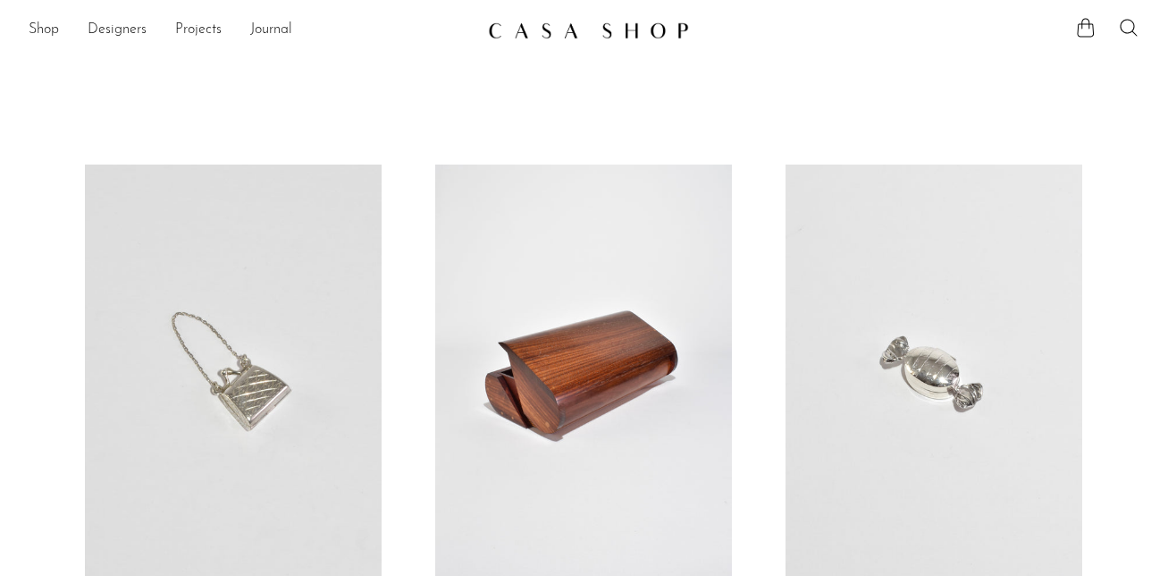 Image resolution: width=1168 pixels, height=576 pixels. Describe the element at coordinates (117, 30) in the screenshot. I see `a: Designers` at that location.